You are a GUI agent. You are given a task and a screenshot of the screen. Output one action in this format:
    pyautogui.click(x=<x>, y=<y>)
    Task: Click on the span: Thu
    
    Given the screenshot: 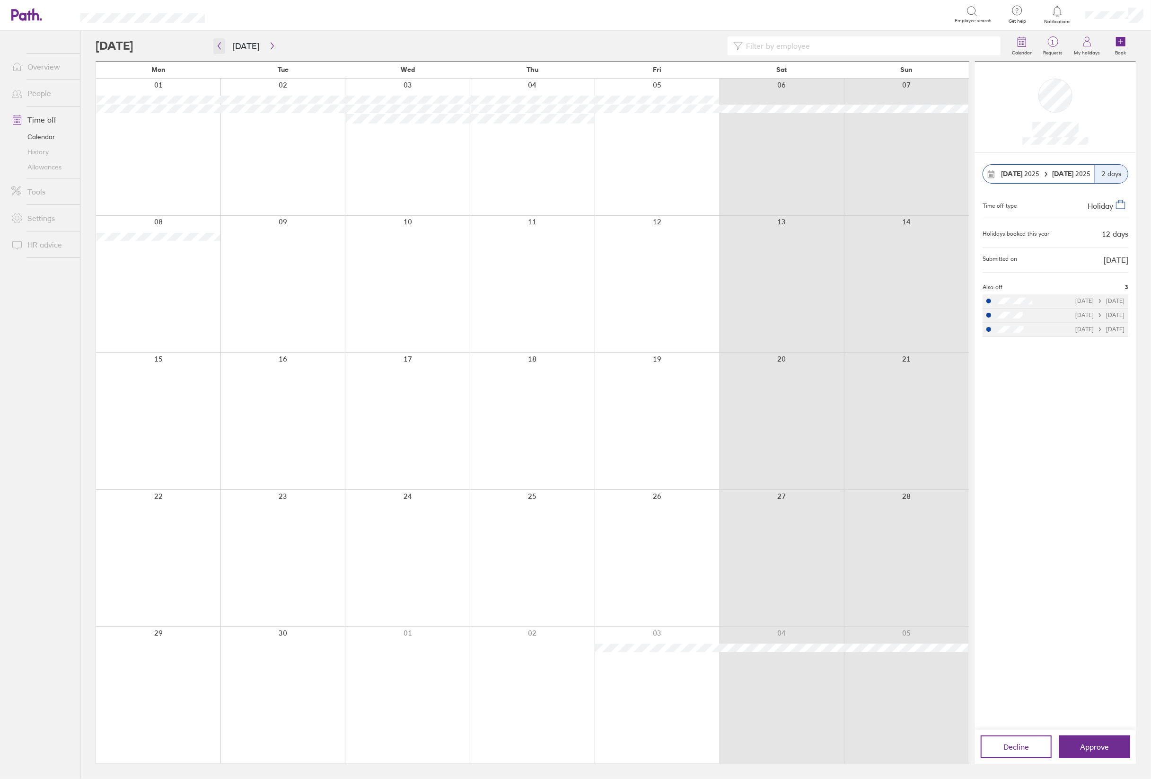 What is the action you would take?
    pyautogui.click(x=532, y=70)
    